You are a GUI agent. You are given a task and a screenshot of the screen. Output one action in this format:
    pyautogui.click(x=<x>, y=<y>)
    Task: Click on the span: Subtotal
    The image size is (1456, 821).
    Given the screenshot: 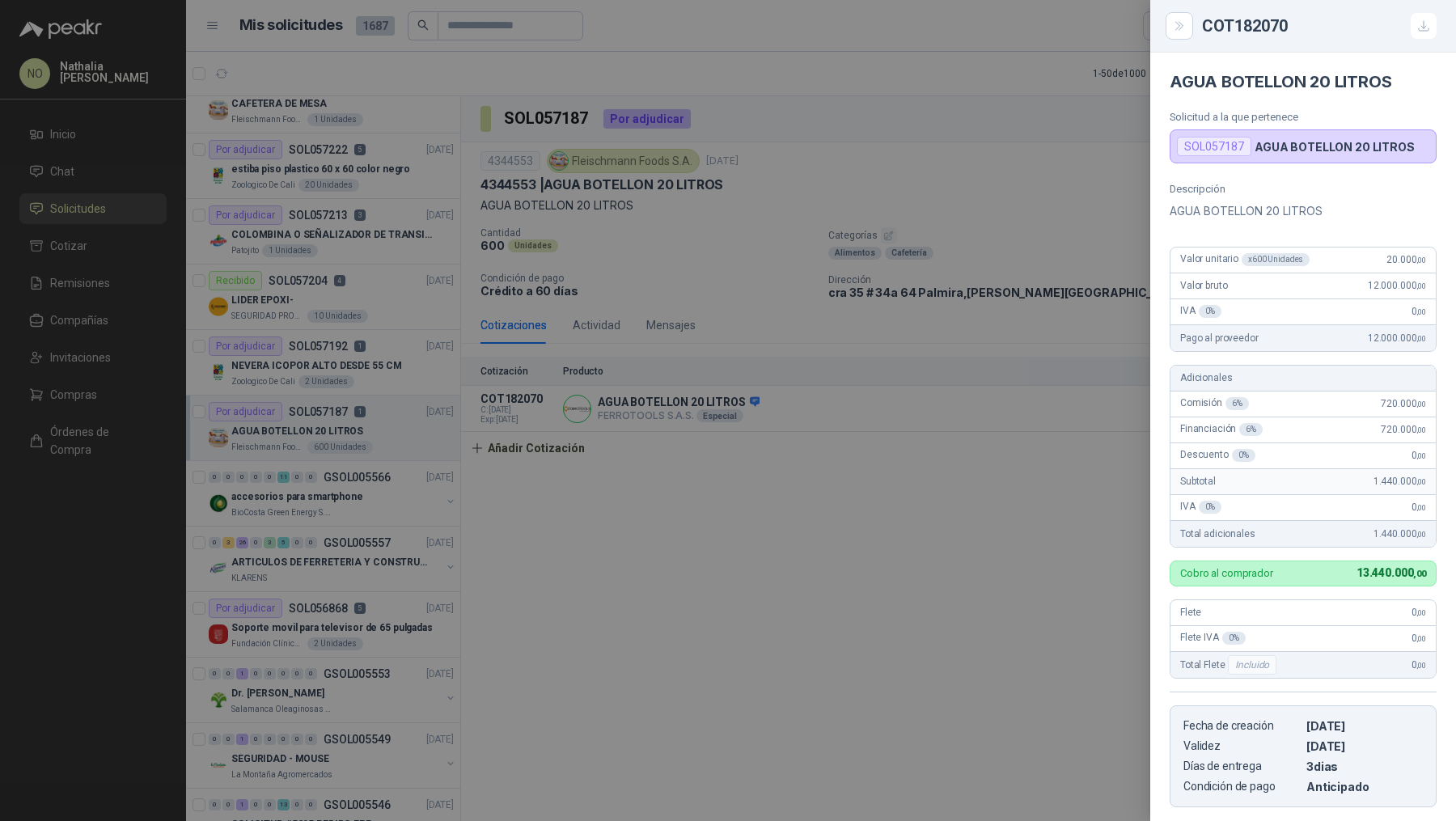 What is the action you would take?
    pyautogui.click(x=1198, y=481)
    